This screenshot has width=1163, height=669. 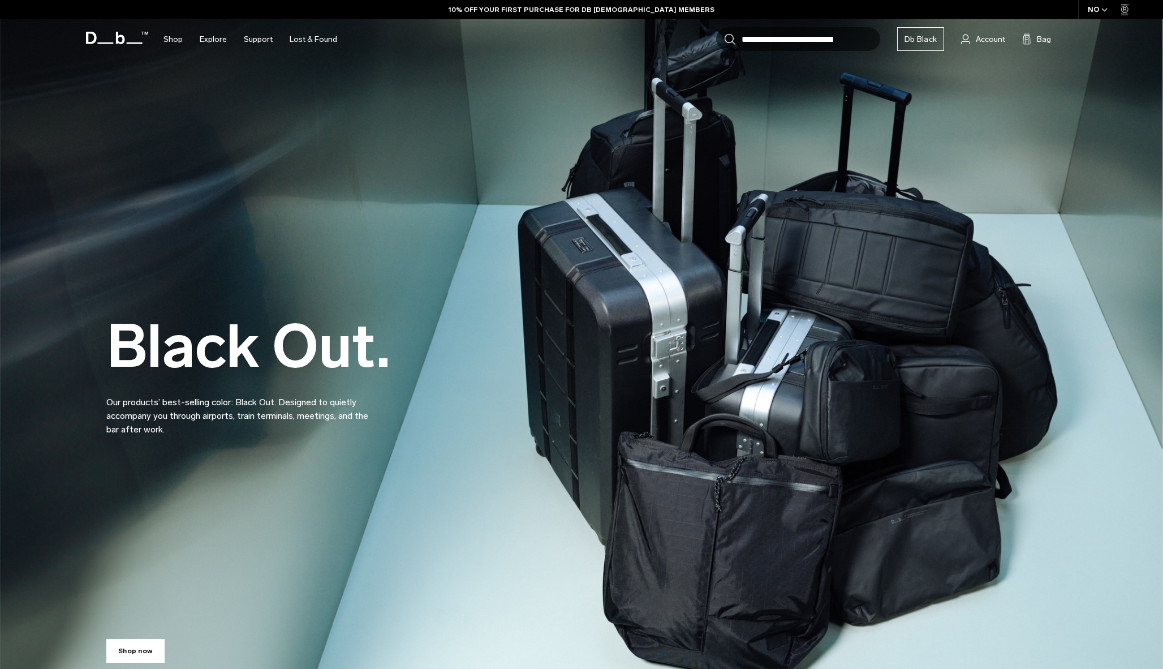 I want to click on h2: Black Out., so click(x=248, y=346).